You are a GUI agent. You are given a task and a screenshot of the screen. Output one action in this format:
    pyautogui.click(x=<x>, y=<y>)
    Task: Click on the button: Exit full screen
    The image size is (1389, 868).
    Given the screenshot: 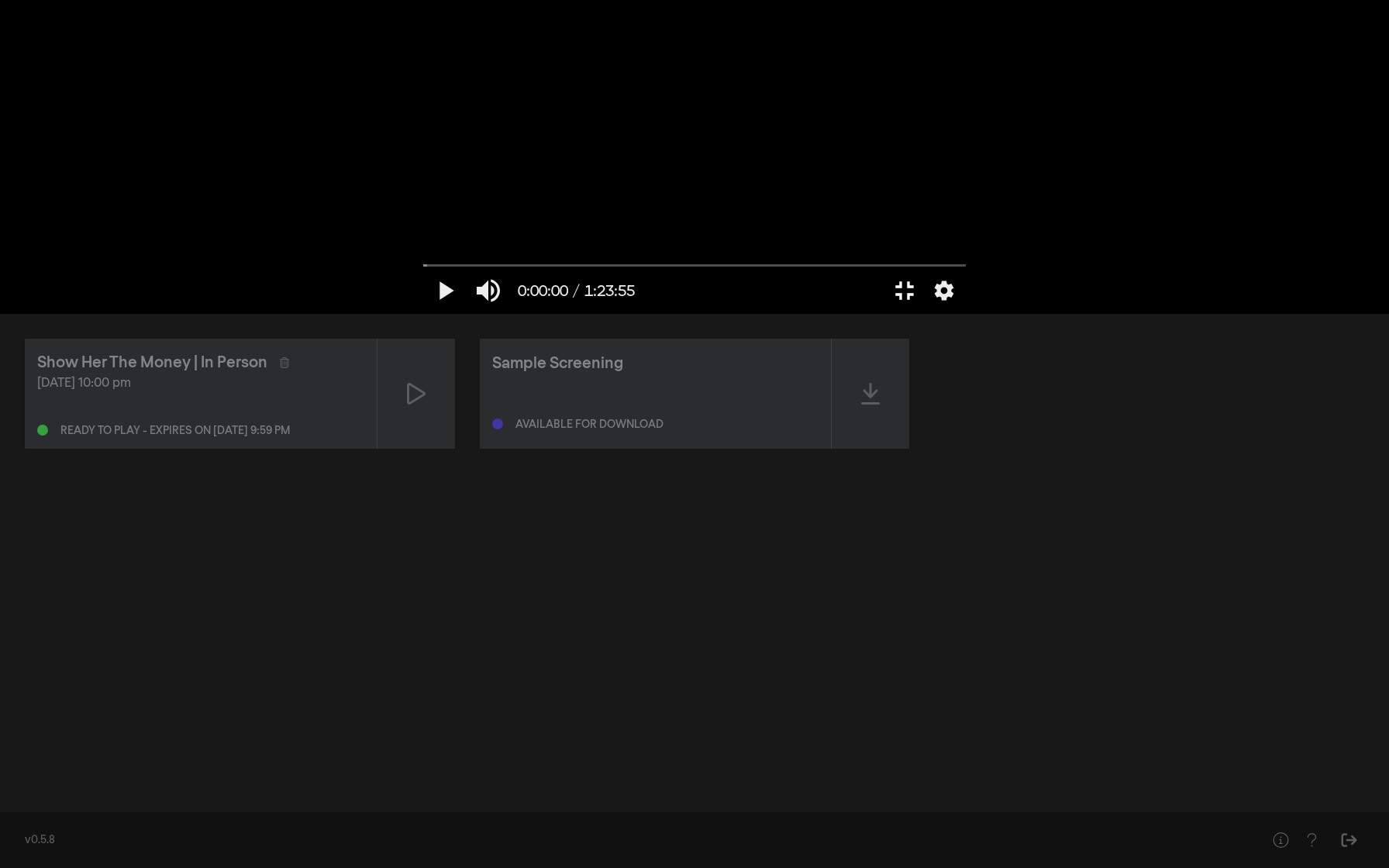 What is the action you would take?
    pyautogui.click(x=905, y=291)
    